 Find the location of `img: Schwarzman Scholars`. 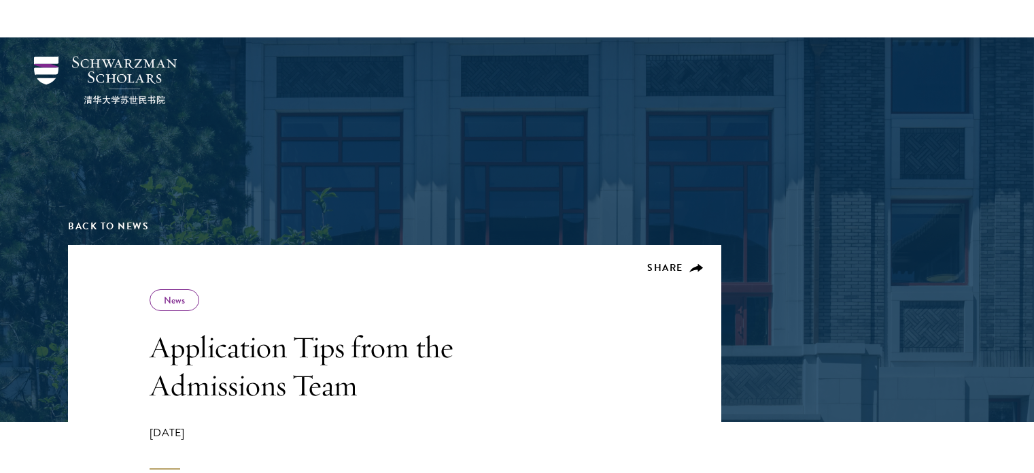

img: Schwarzman Scholars is located at coordinates (105, 80).